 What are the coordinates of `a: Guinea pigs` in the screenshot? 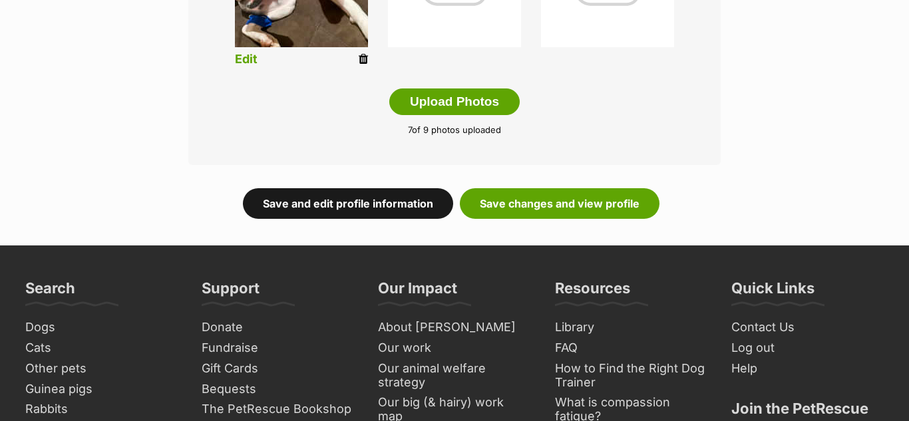 It's located at (101, 389).